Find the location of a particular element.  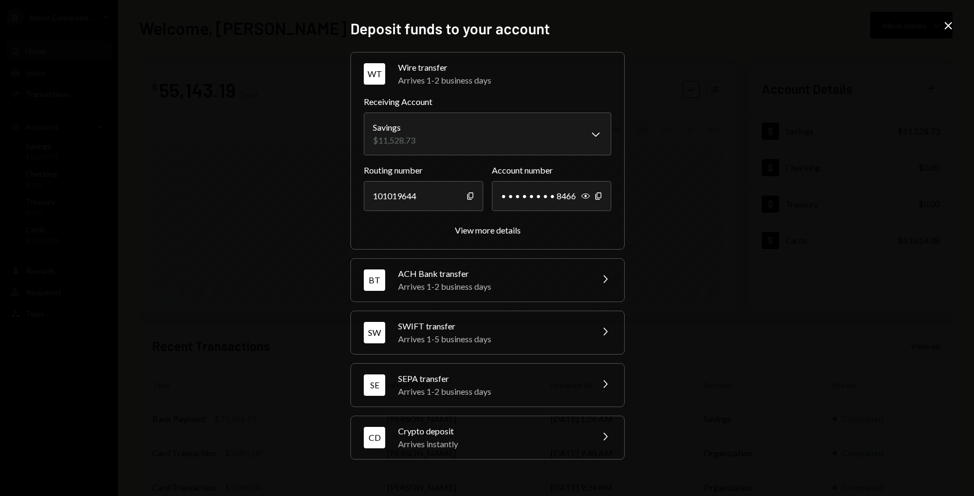

label: Receiving Account is located at coordinates (488, 102).